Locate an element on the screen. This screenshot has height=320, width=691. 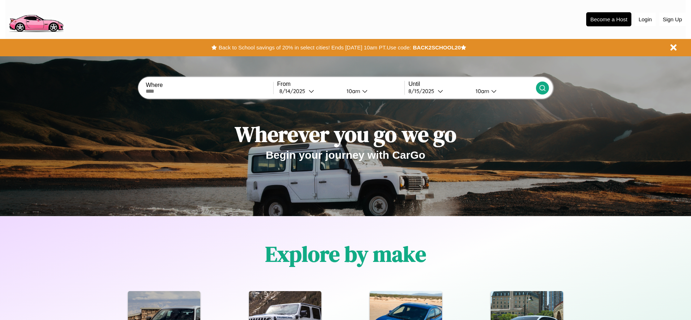
img: logo is located at coordinates (36, 19).